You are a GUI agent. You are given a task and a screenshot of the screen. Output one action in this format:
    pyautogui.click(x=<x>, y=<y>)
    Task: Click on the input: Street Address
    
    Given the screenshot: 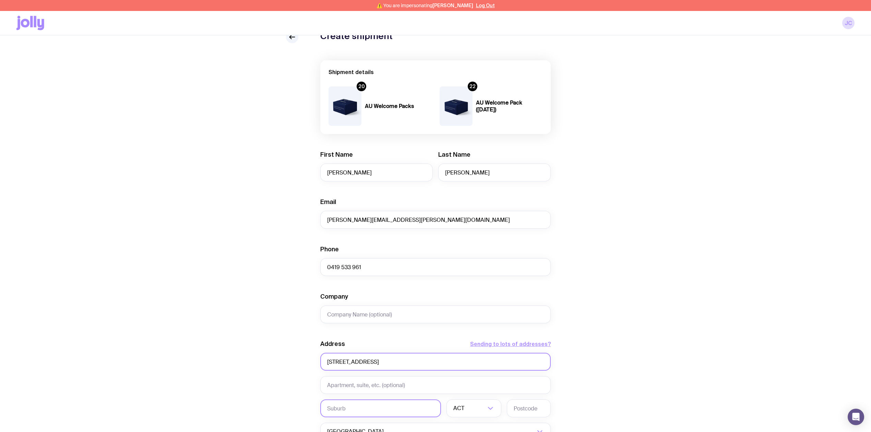 What is the action you would take?
    pyautogui.click(x=436, y=362)
    